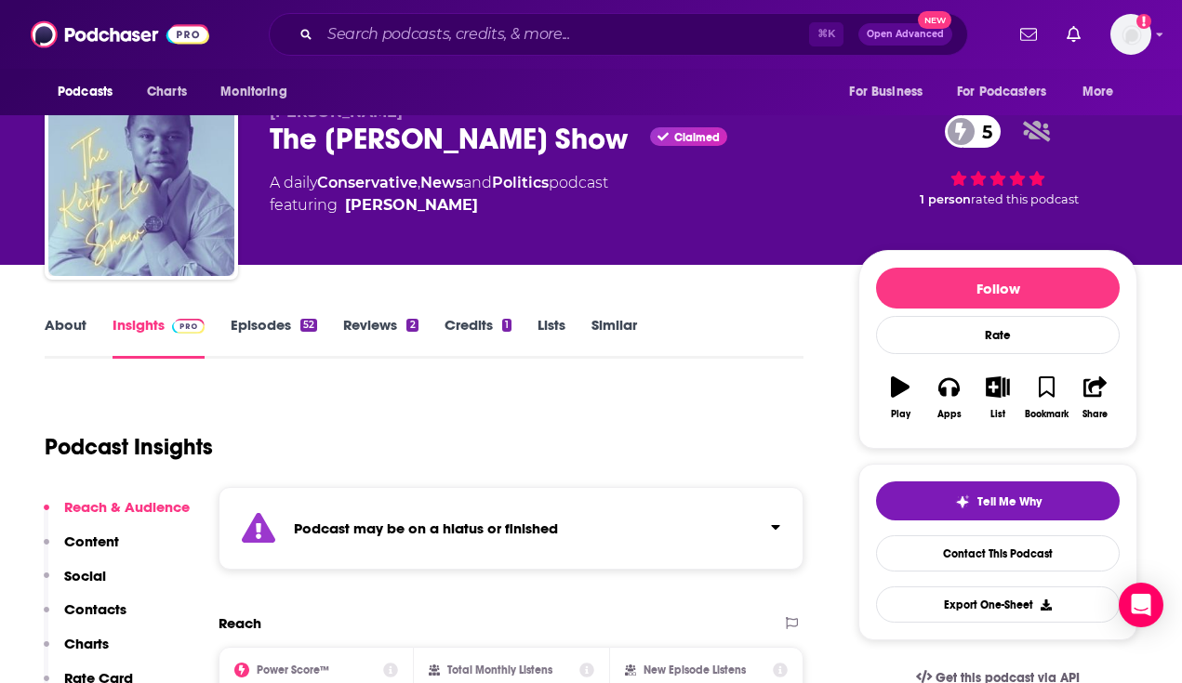  I want to click on a: Lists, so click(551, 337).